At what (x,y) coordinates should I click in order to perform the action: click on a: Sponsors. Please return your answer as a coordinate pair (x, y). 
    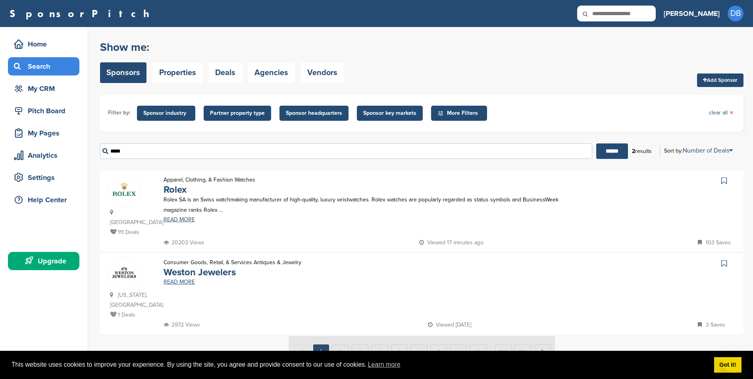
    Looking at the image, I should click on (123, 73).